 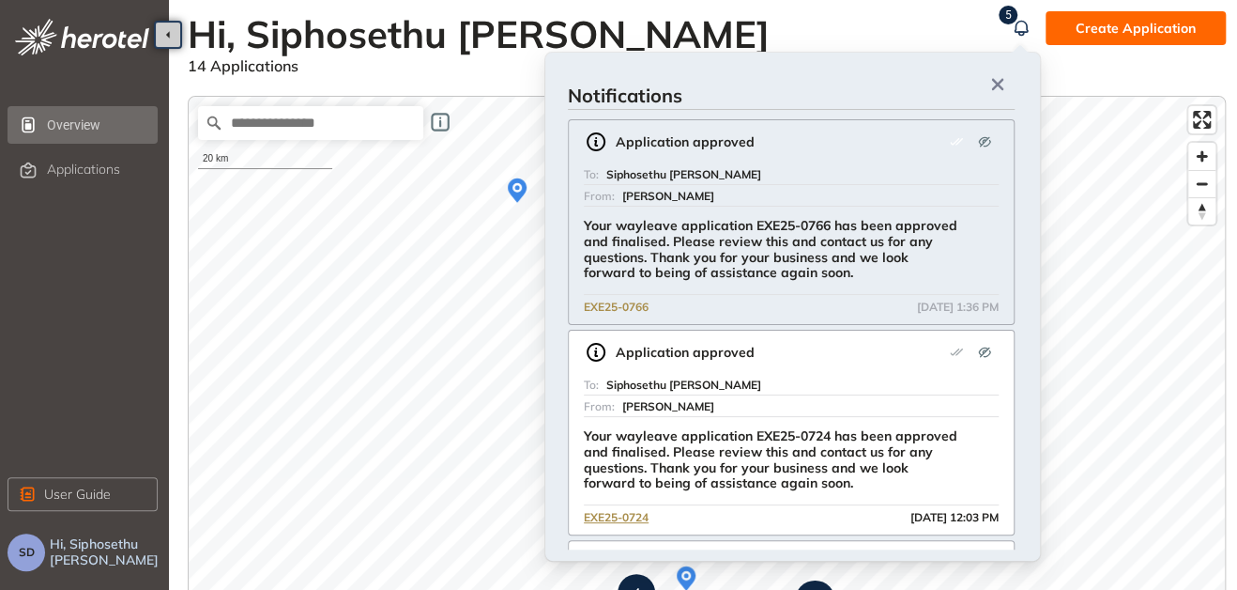 I want to click on span: SD, so click(x=26, y=552).